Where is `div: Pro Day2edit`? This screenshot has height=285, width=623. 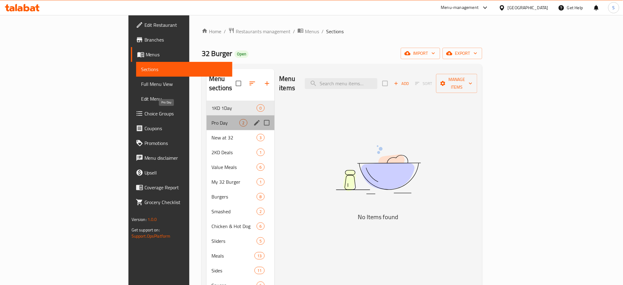 div: Pro Day2edit is located at coordinates (240, 123).